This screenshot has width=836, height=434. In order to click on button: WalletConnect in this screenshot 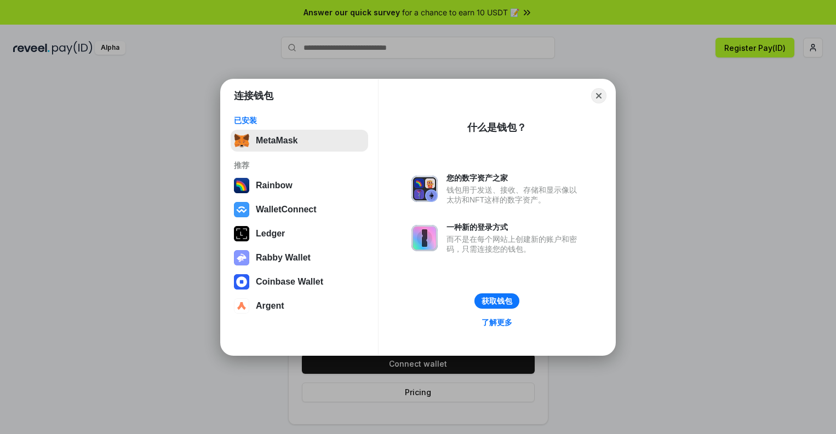, I will do `click(299, 210)`.